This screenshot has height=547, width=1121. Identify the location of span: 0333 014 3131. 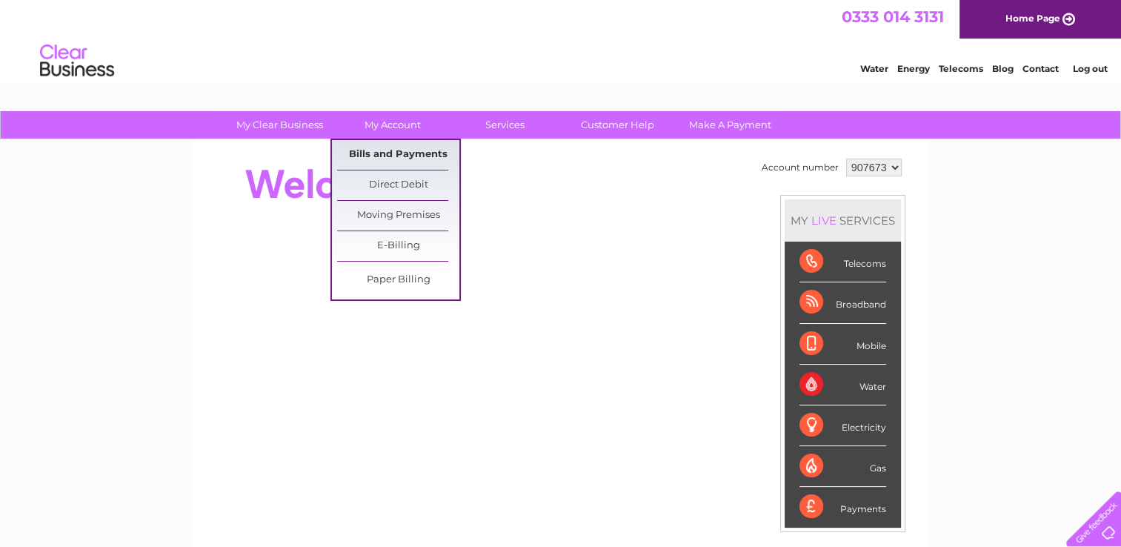
(893, 16).